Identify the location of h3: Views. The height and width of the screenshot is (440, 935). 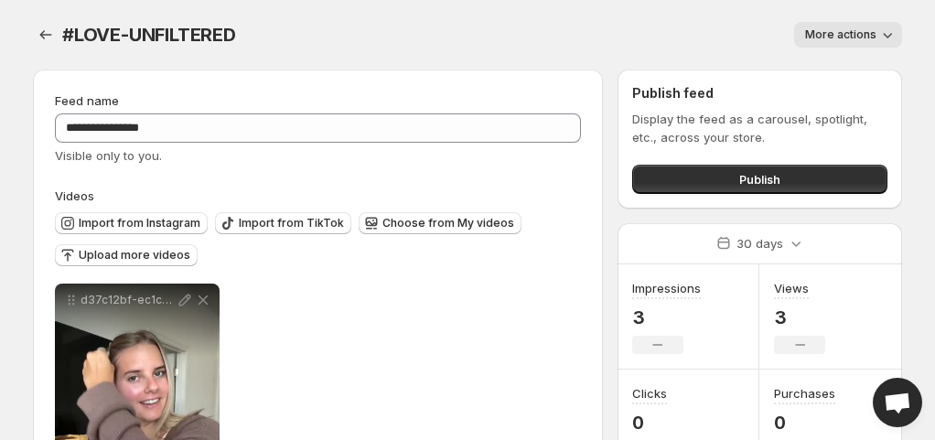
(791, 288).